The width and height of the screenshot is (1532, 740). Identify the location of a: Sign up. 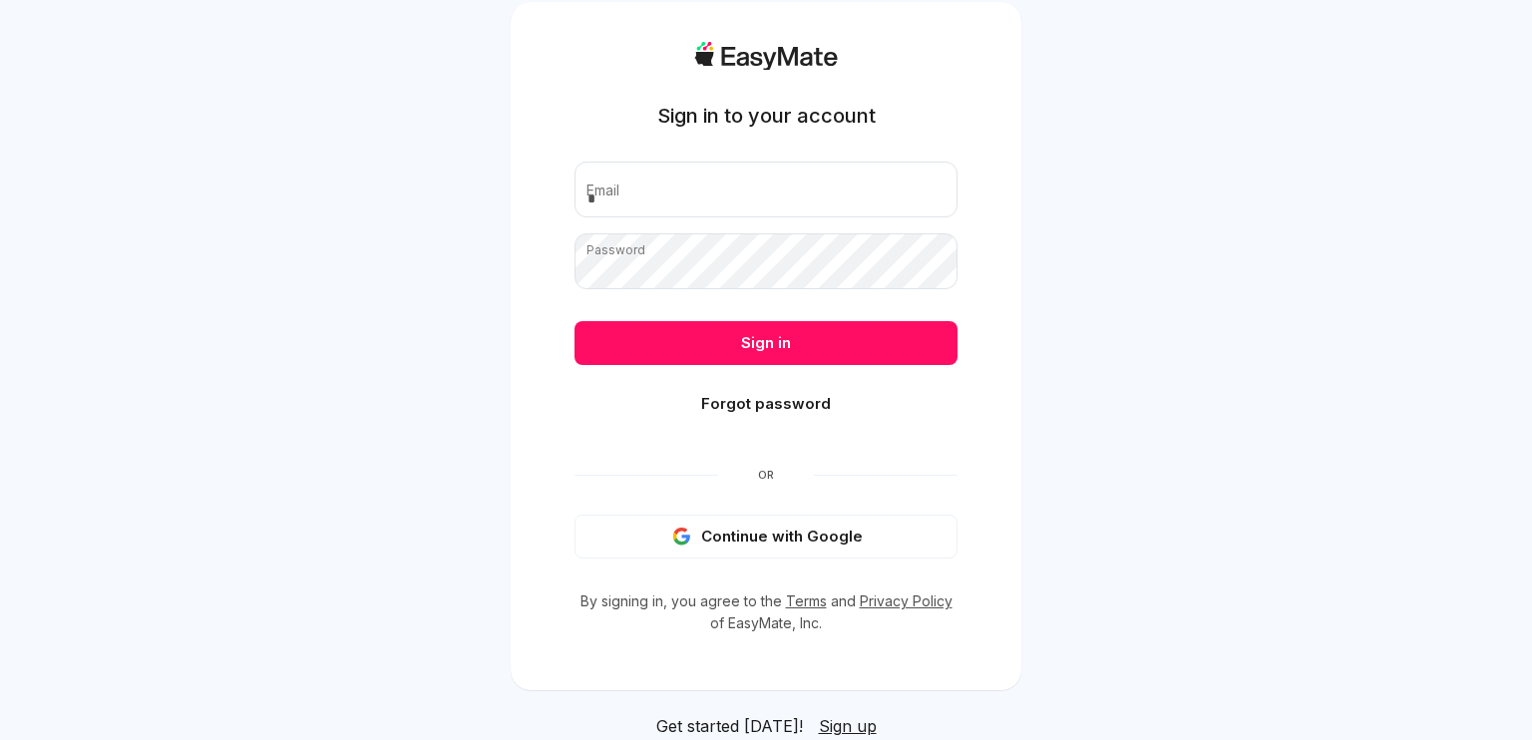
(848, 726).